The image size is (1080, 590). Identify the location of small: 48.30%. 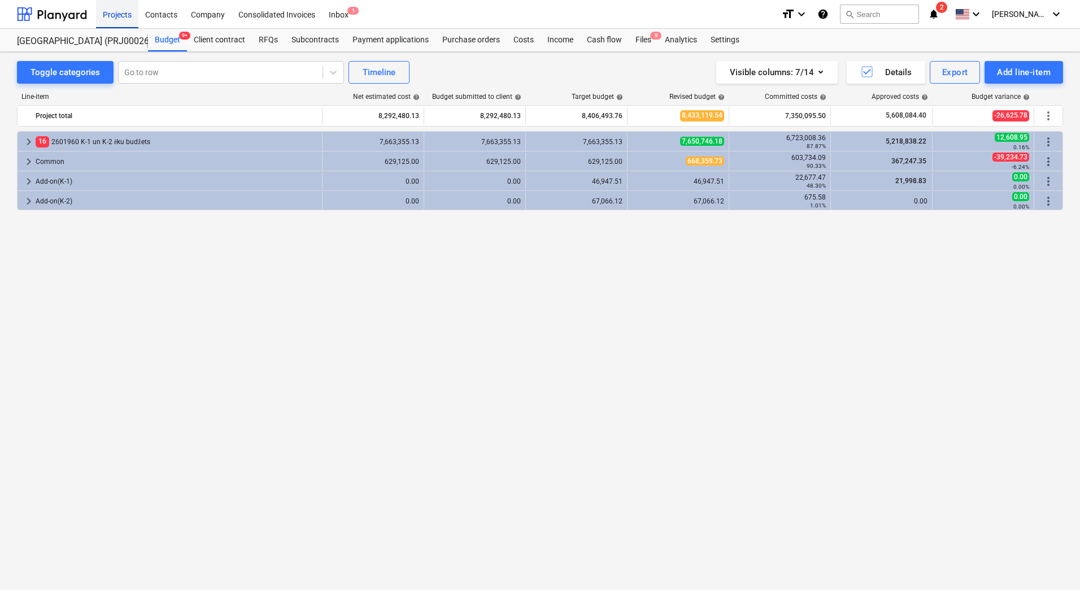
(816, 185).